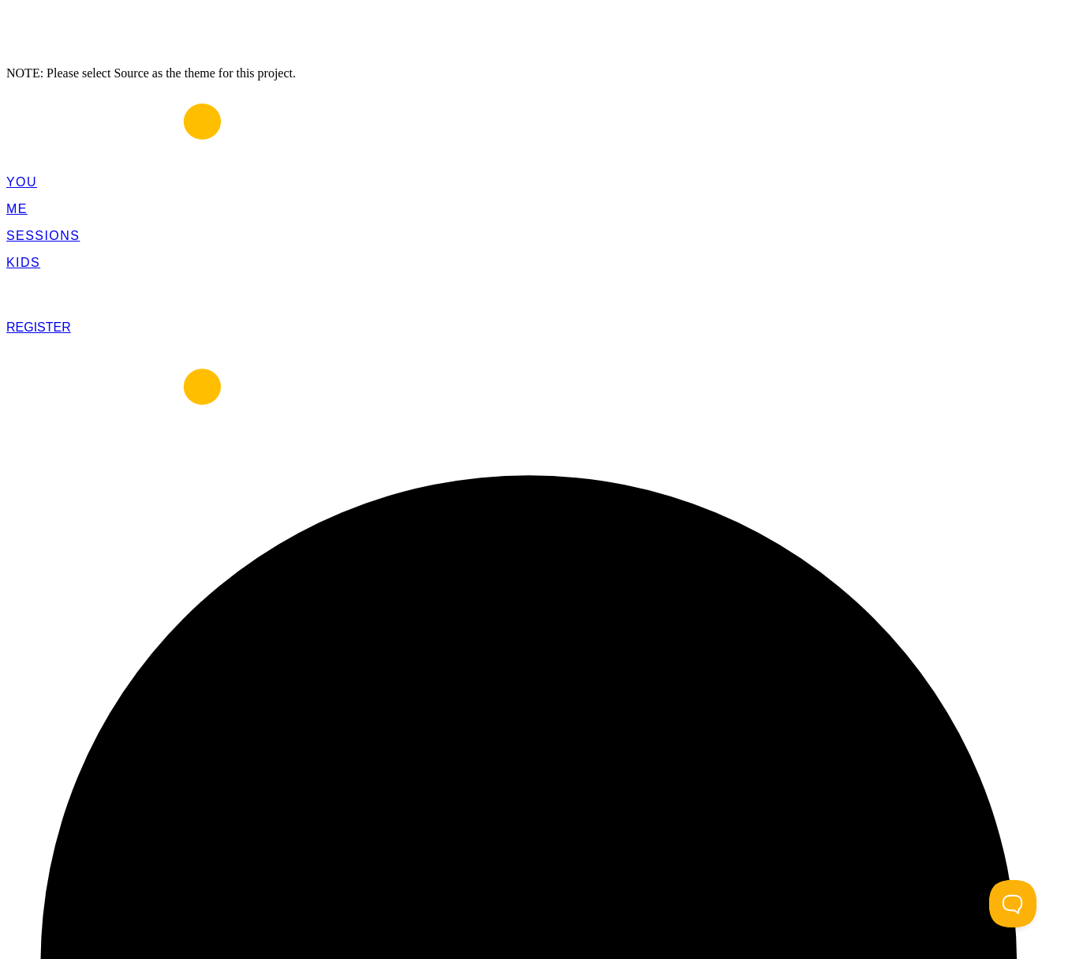  I want to click on span: GROUPS, so click(37, 289).